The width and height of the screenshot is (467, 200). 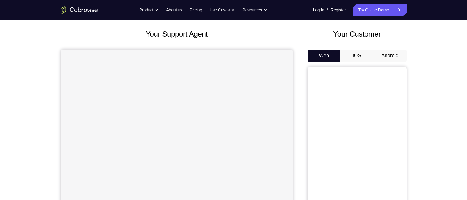 I want to click on button: iOS, so click(x=357, y=56).